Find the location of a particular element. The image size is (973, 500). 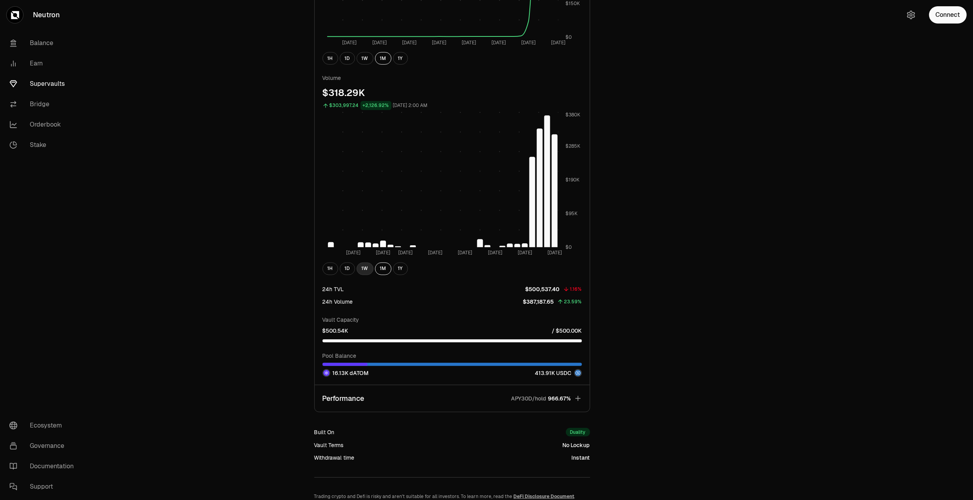

a: Ecosystem is located at coordinates (44, 426).